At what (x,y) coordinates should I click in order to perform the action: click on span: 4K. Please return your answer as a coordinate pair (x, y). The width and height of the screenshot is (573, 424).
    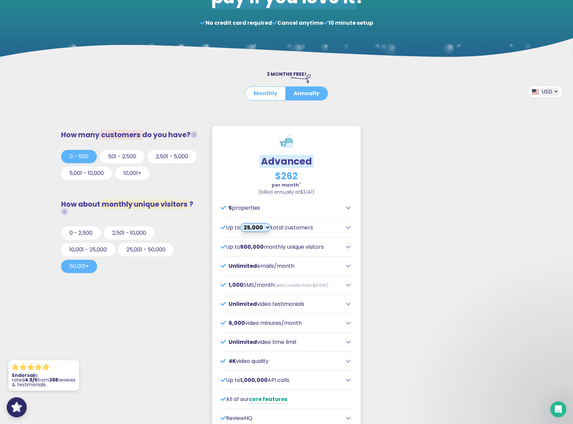
    Looking at the image, I should click on (232, 361).